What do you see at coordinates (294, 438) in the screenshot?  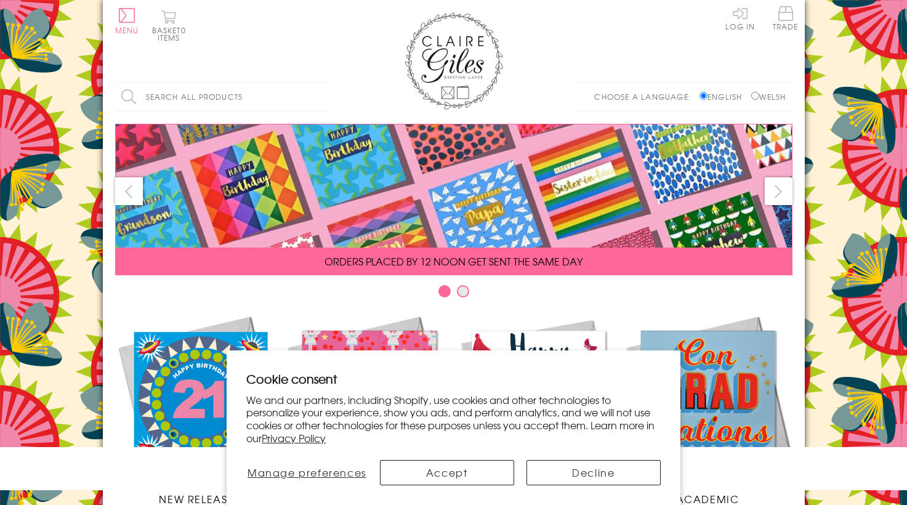 I see `a: Privacy Policy` at bounding box center [294, 438].